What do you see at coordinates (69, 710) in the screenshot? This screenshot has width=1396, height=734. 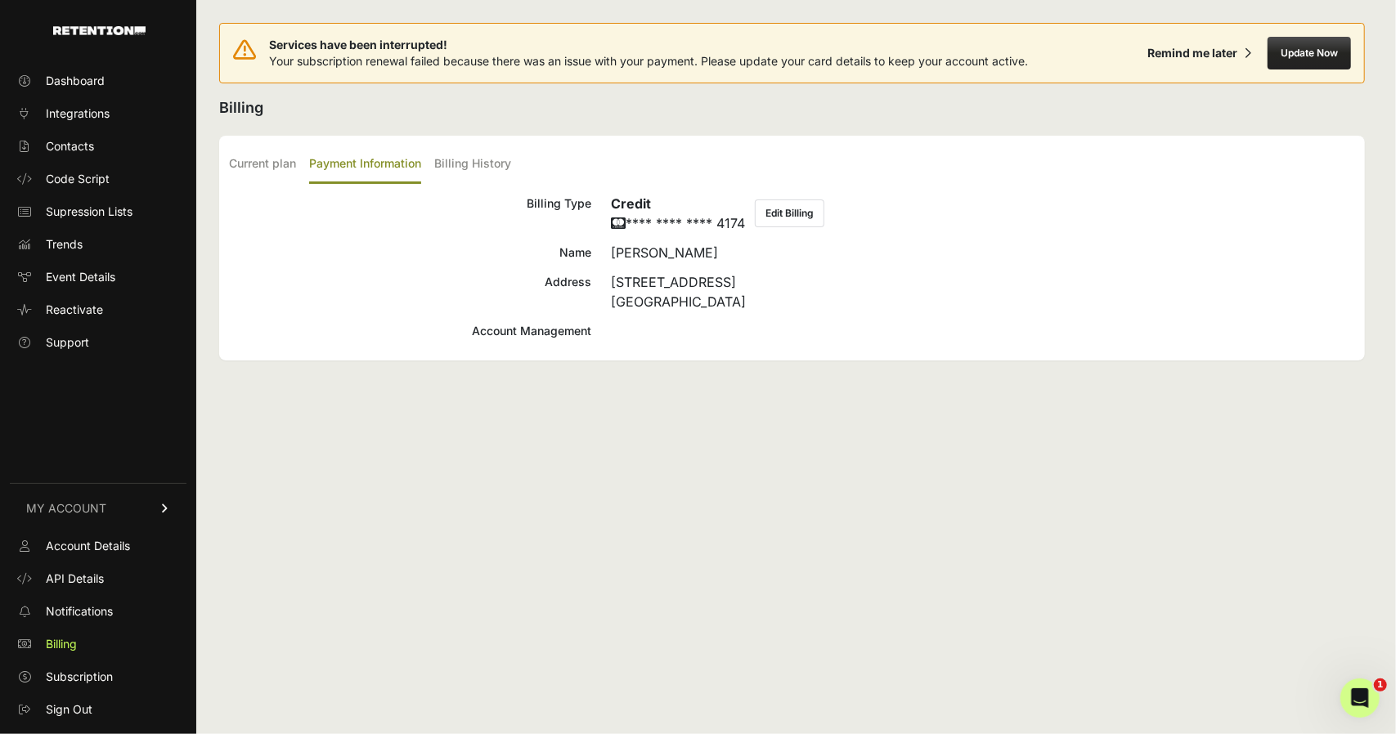 I see `span: Sign Out` at bounding box center [69, 710].